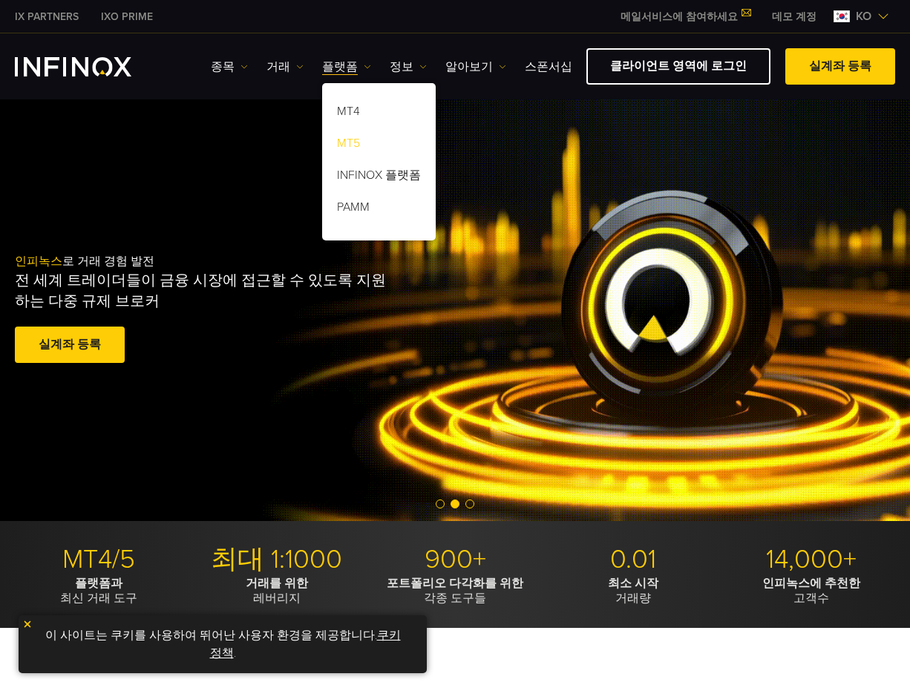 The height and width of the screenshot is (688, 910). Describe the element at coordinates (91, 67) in the screenshot. I see `a: INFINOX Logo` at that location.